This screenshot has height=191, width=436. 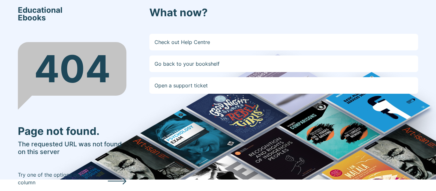 I want to click on a: Go back to your bookshelf, so click(x=284, y=64).